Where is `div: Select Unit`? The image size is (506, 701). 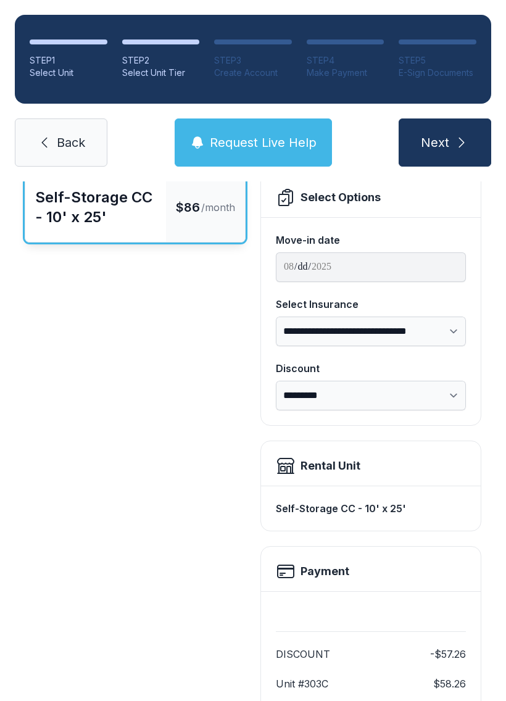
div: Select Unit is located at coordinates (68, 73).